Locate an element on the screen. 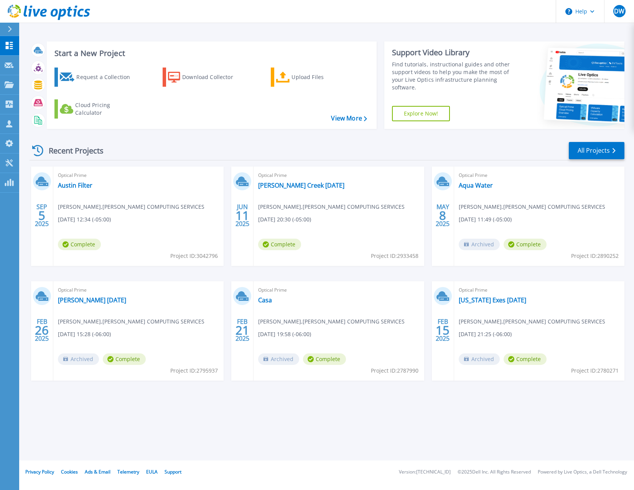  span: Project ID: 2890252 is located at coordinates (595, 256).